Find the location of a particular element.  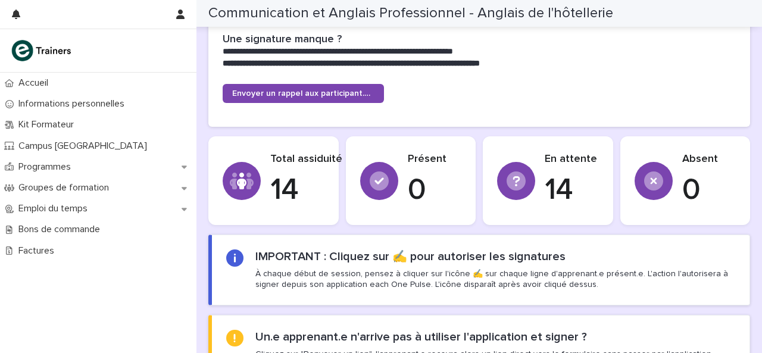

p: À chaque début de session, pensez à cliquer sur l'icône ✍️ sur chaque ligne d'apprenant.e présent... is located at coordinates (495, 279).